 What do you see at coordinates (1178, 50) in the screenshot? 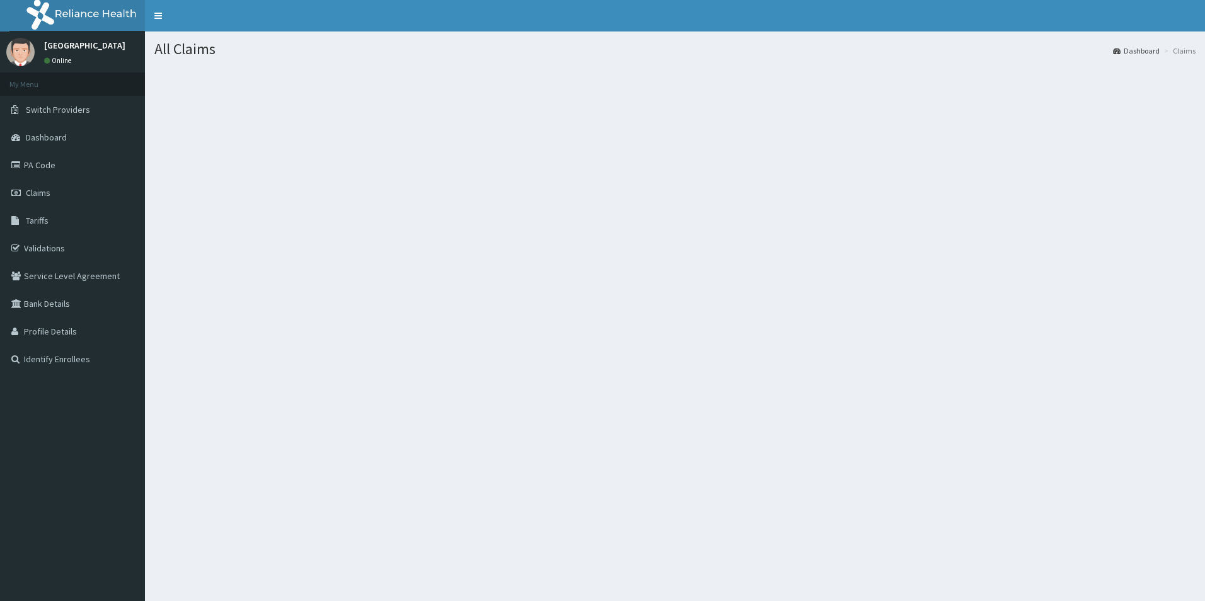
I see `li: Claims` at bounding box center [1178, 50].